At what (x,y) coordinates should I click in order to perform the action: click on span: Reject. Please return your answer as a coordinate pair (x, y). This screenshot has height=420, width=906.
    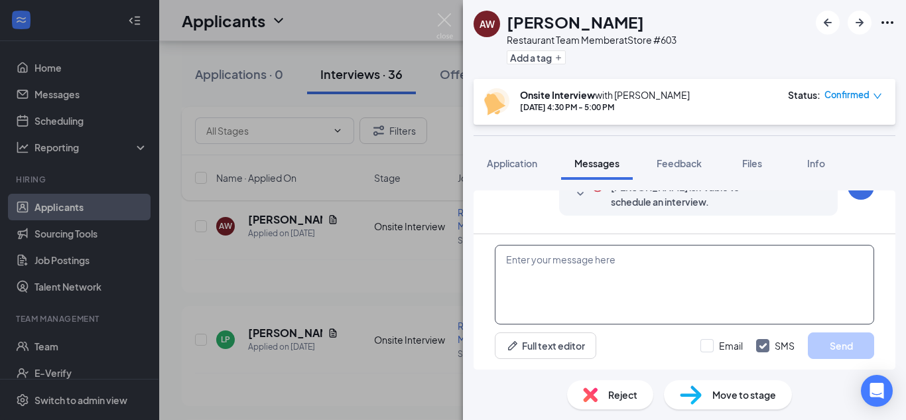
    Looking at the image, I should click on (623, 395).